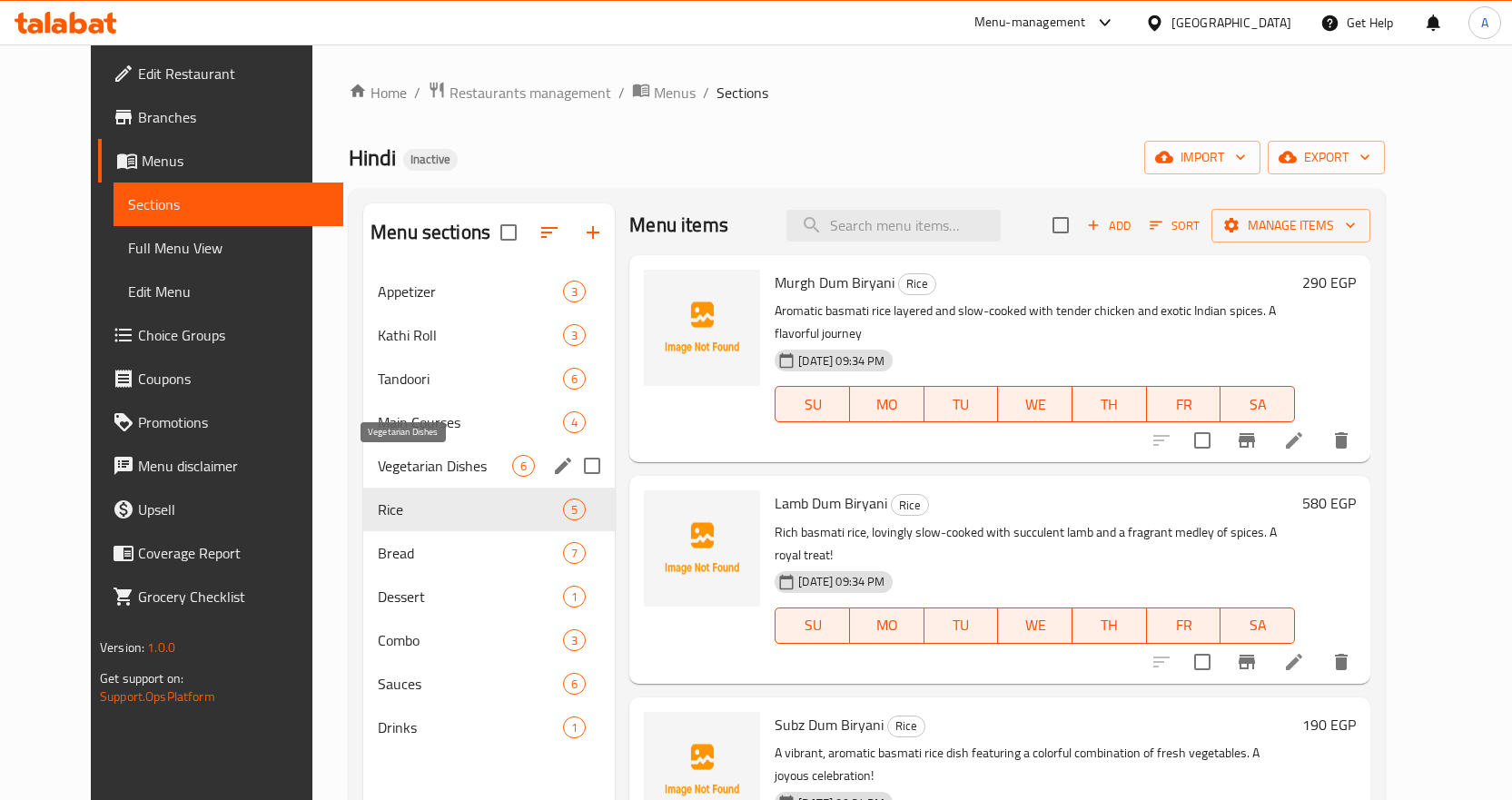 The height and width of the screenshot is (800, 1512). What do you see at coordinates (679, 225) in the screenshot?
I see `h2: Menu items` at bounding box center [679, 225].